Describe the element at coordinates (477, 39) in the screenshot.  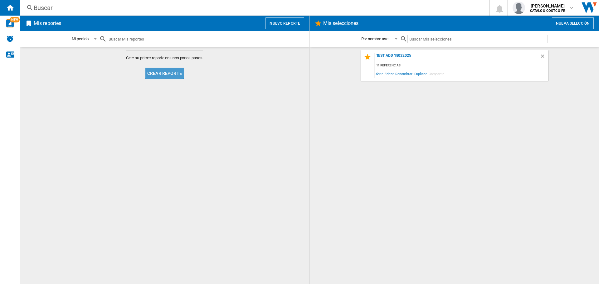
I see `input: Buscar Mis selecciones` at that location.